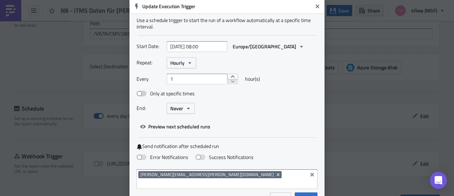 The image size is (454, 196). I want to click on span: Never, so click(177, 108).